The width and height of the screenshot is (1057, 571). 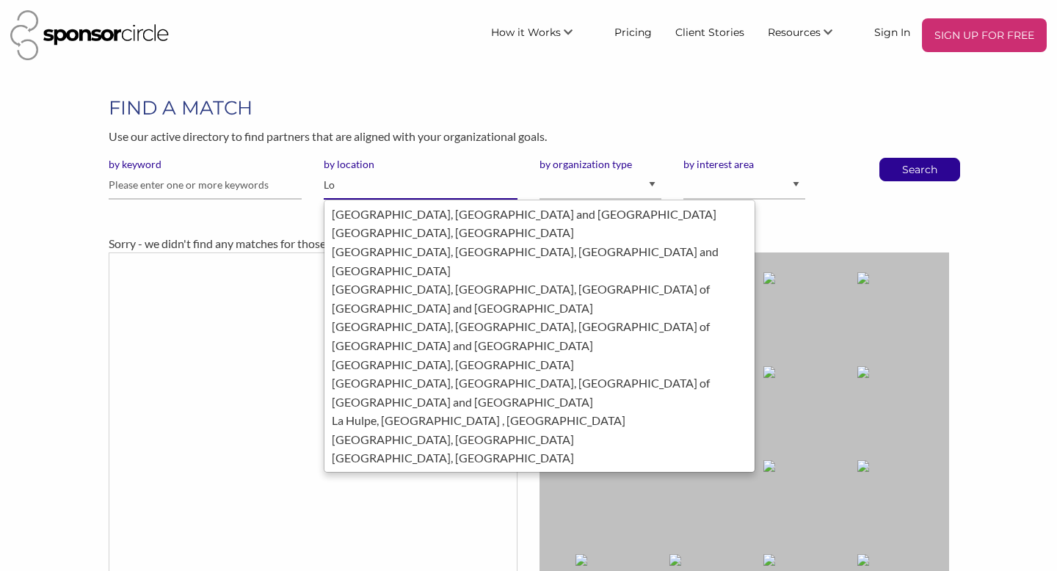 I want to click on label: by keyword, so click(x=206, y=164).